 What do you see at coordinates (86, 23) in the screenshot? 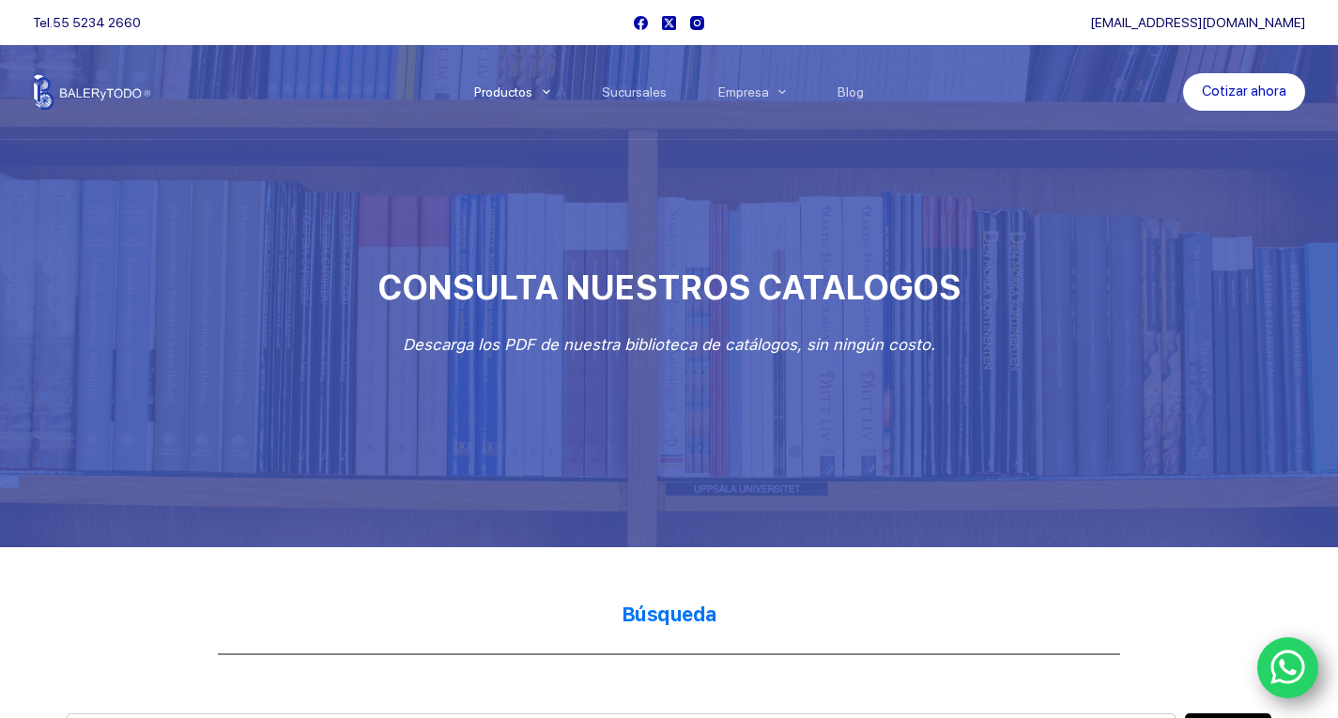
I see `span: Tel.` at bounding box center [86, 23].